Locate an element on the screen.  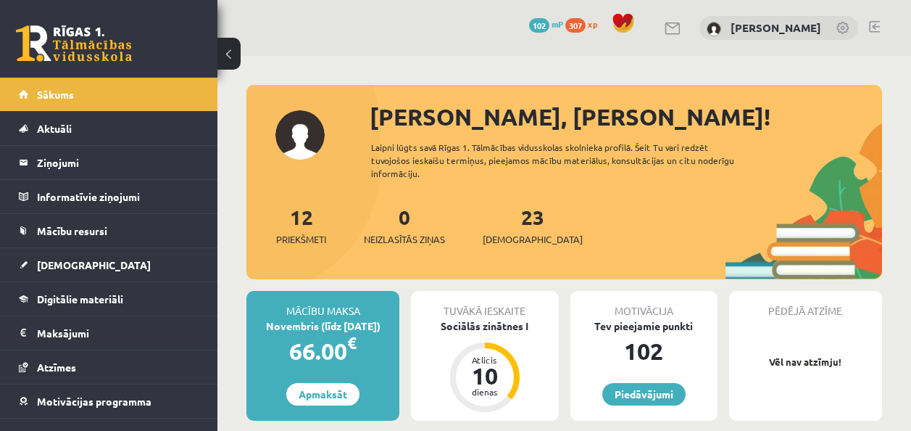
span: 102 is located at coordinates (539, 25).